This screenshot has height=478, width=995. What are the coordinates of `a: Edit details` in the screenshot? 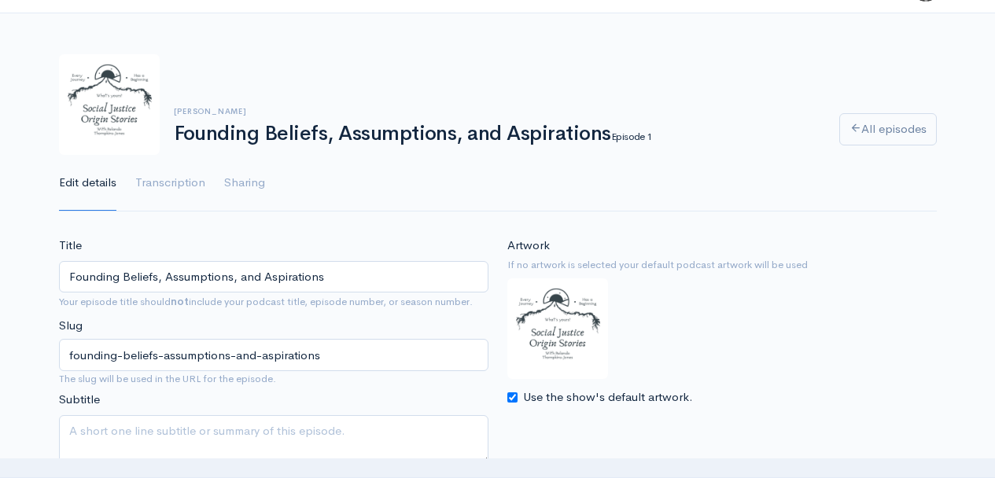 It's located at (87, 183).